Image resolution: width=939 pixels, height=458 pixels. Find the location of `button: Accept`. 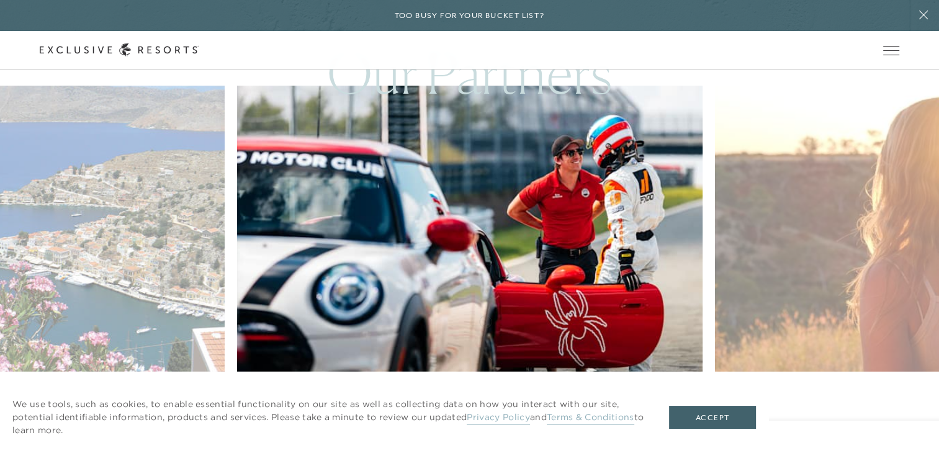

button: Accept is located at coordinates (713, 418).